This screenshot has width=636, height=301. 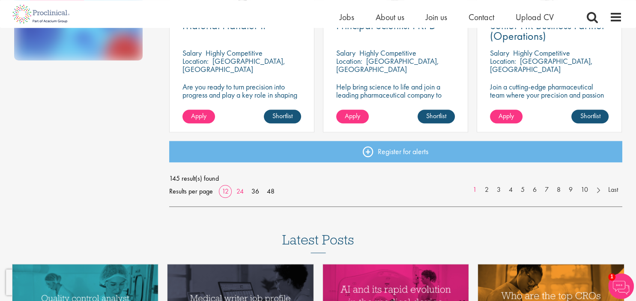 I want to click on a: 1, so click(x=475, y=190).